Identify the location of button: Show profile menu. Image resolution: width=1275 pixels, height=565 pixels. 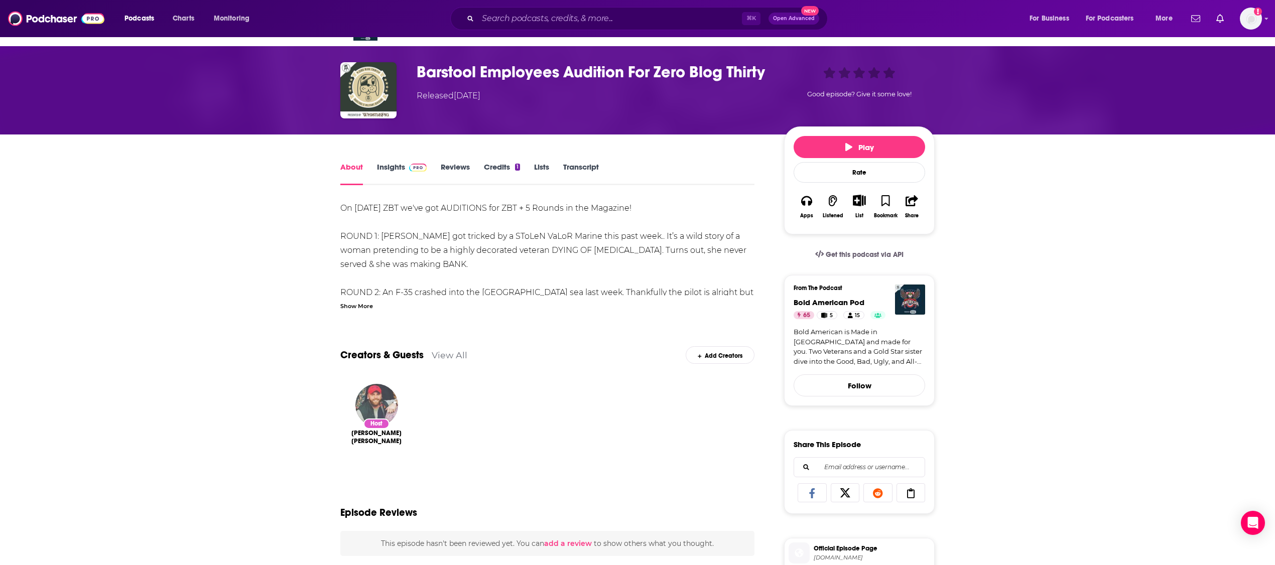
(1251, 19).